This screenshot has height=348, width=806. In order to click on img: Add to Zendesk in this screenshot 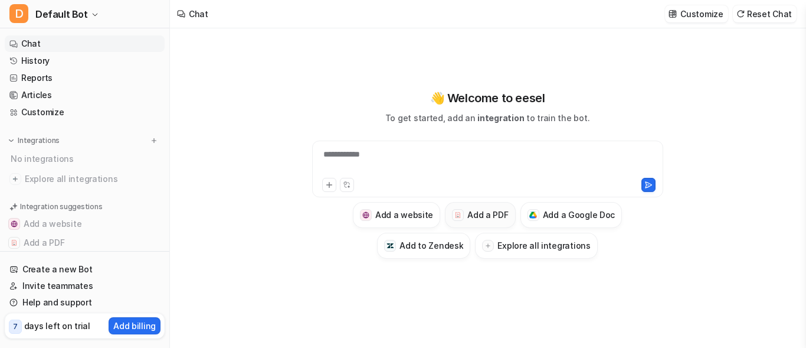, I will do `click(390, 246)`.